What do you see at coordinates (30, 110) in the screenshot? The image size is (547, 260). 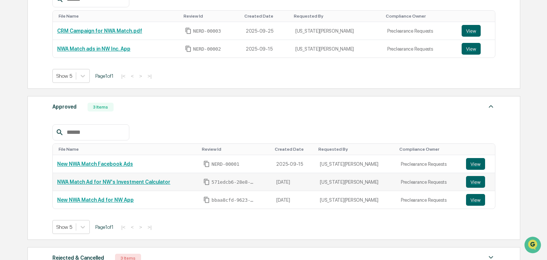 I see `span: Data Lookup` at bounding box center [30, 110].